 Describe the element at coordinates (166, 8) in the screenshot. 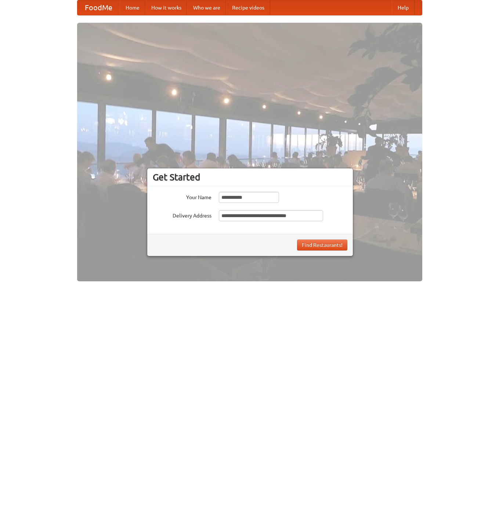

I see `a: How it works` at that location.